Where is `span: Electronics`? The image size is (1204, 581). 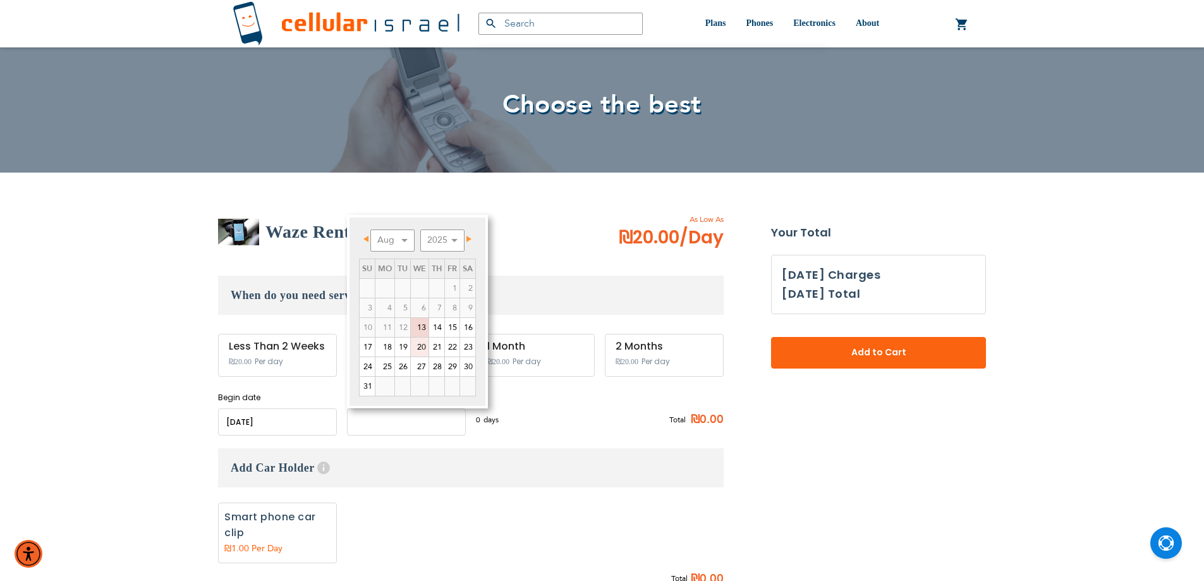
span: Electronics is located at coordinates (814, 23).